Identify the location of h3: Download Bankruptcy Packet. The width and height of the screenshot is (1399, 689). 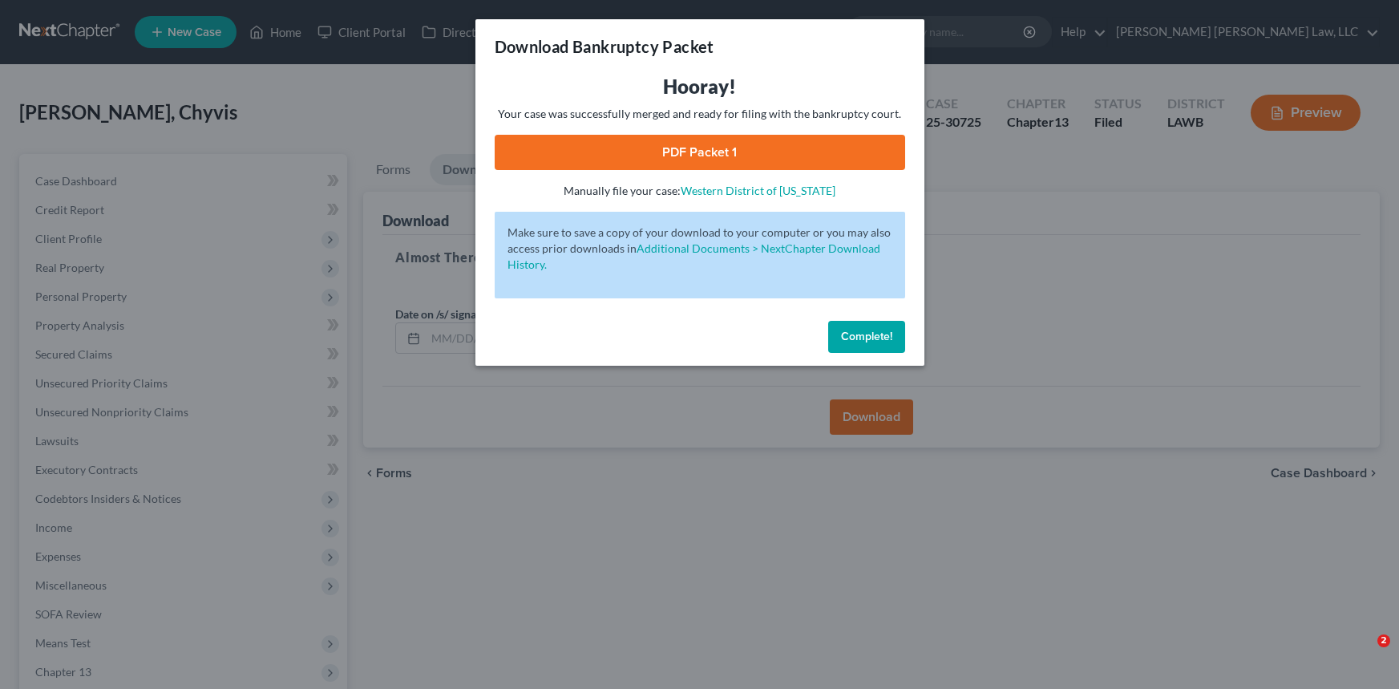
(605, 47).